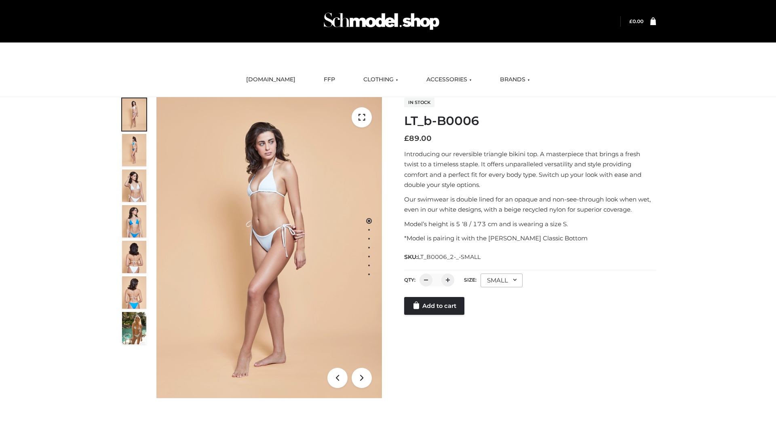  I want to click on label: QTY:, so click(410, 279).